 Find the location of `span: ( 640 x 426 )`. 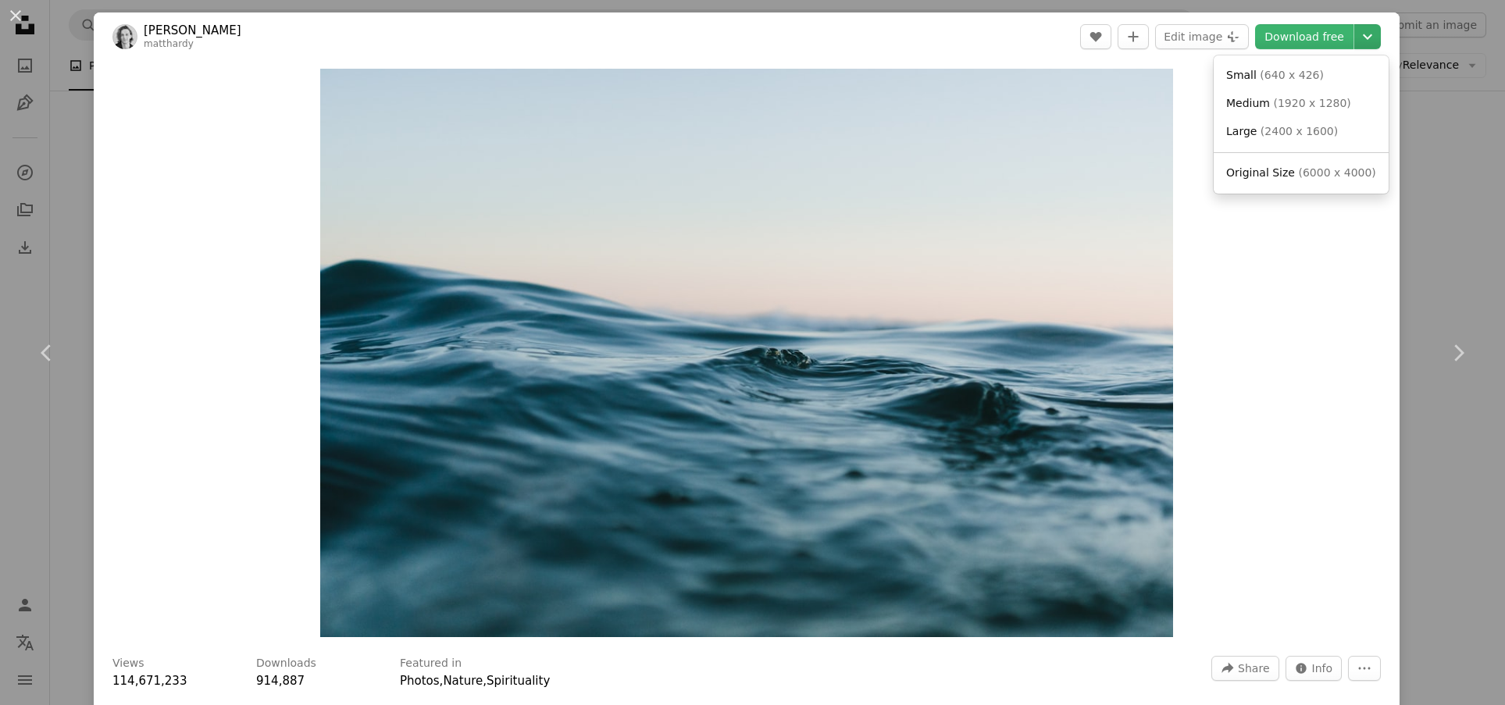

span: ( 640 x 426 ) is located at coordinates (1292, 75).